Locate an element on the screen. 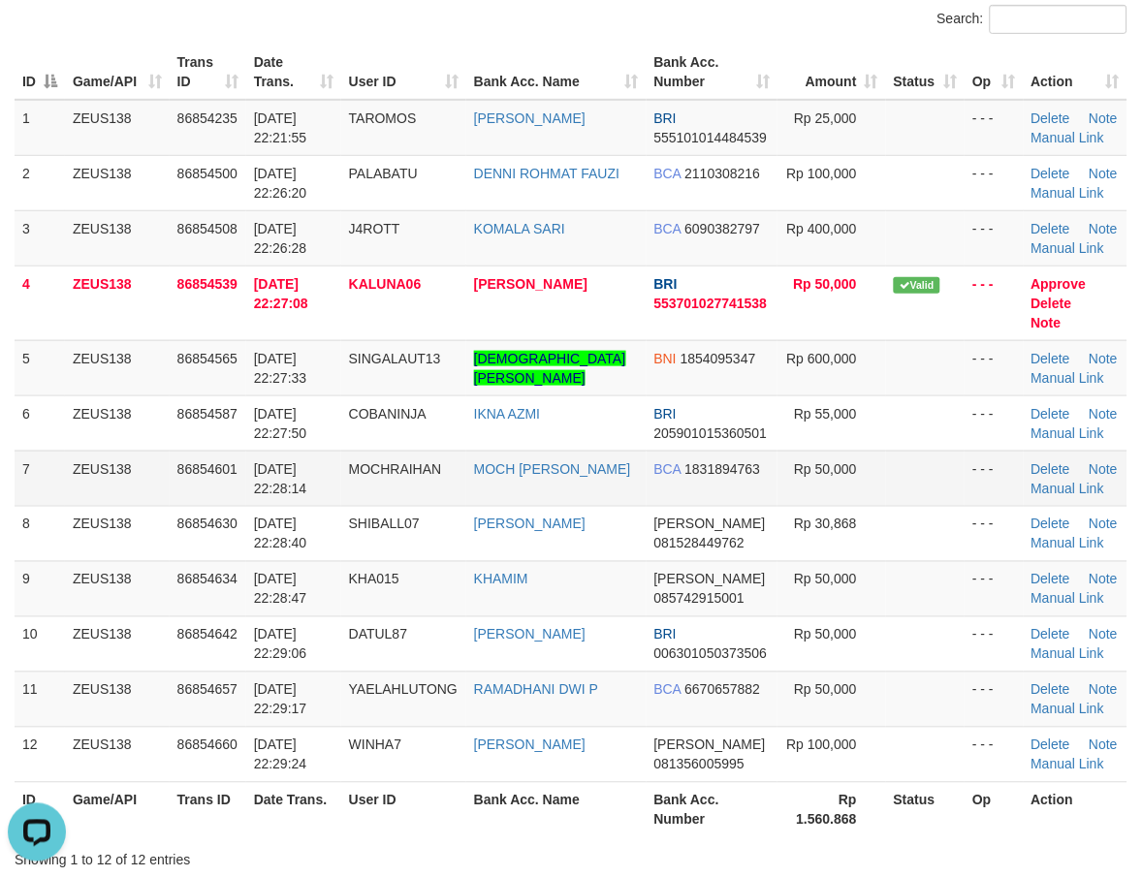  a: DENNI ROHMAT FAUZI is located at coordinates (547, 173).